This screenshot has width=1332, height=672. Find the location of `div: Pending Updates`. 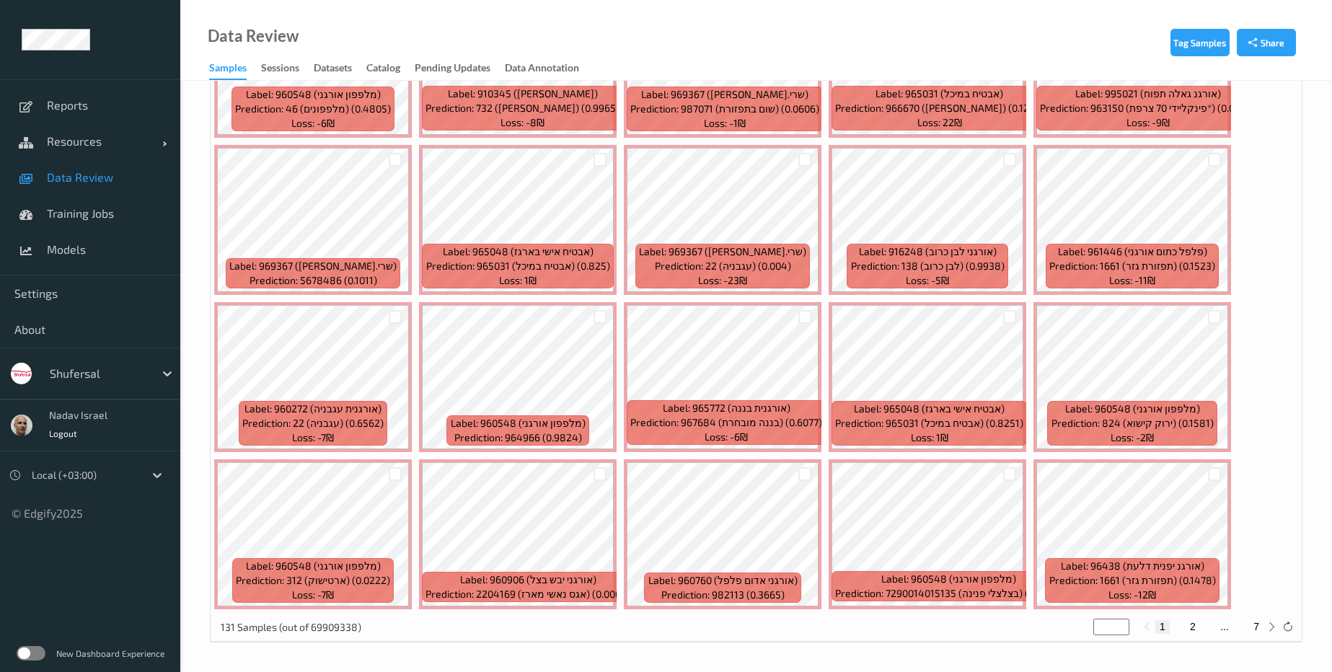

div: Pending Updates is located at coordinates (452, 69).